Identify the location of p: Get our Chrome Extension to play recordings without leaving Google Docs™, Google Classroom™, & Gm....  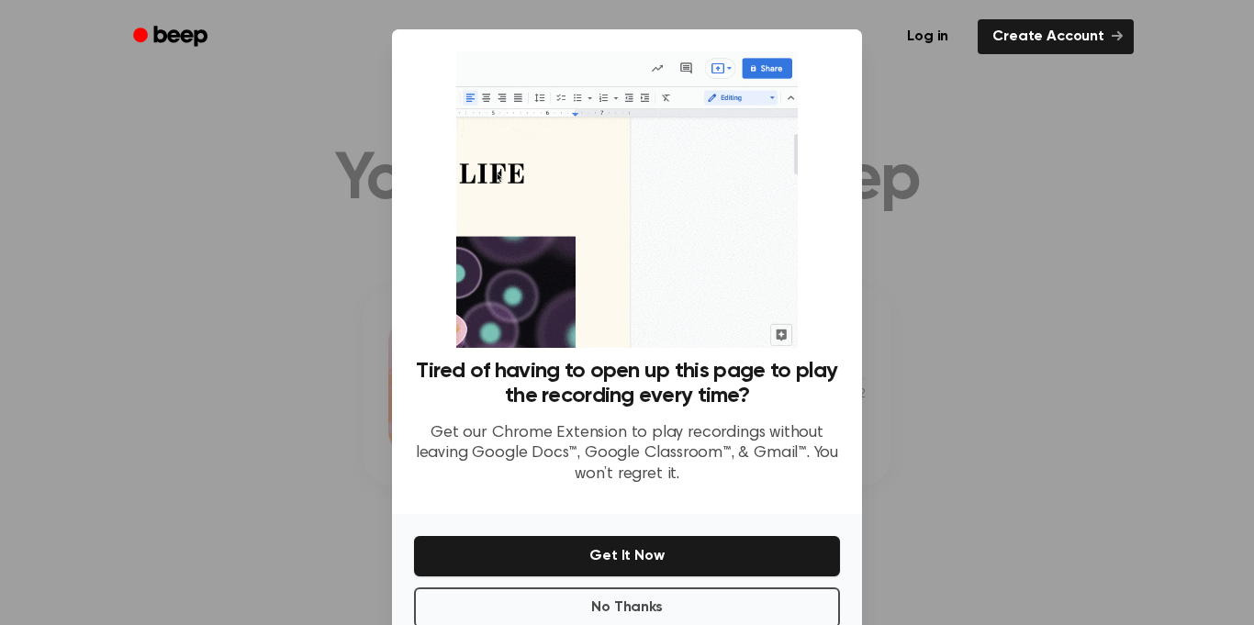
(627, 455).